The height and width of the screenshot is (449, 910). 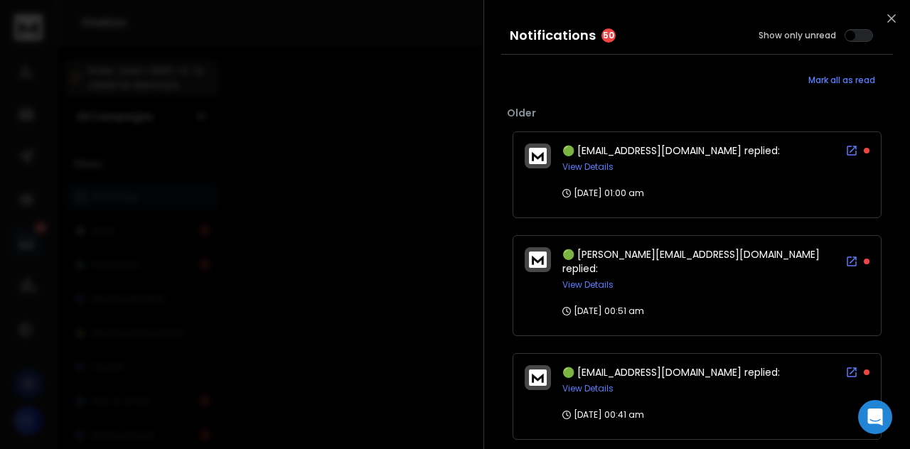 I want to click on span: 50, so click(x=608, y=36).